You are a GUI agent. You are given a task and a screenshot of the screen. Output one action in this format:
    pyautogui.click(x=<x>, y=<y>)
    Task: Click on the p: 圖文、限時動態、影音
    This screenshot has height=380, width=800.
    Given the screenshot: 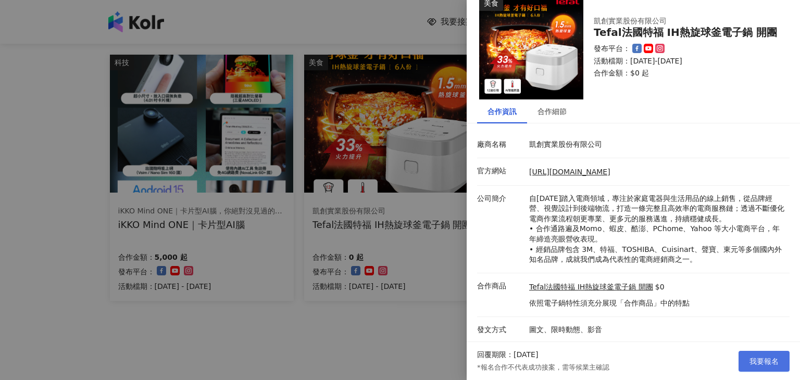 What is the action you would take?
    pyautogui.click(x=657, y=330)
    